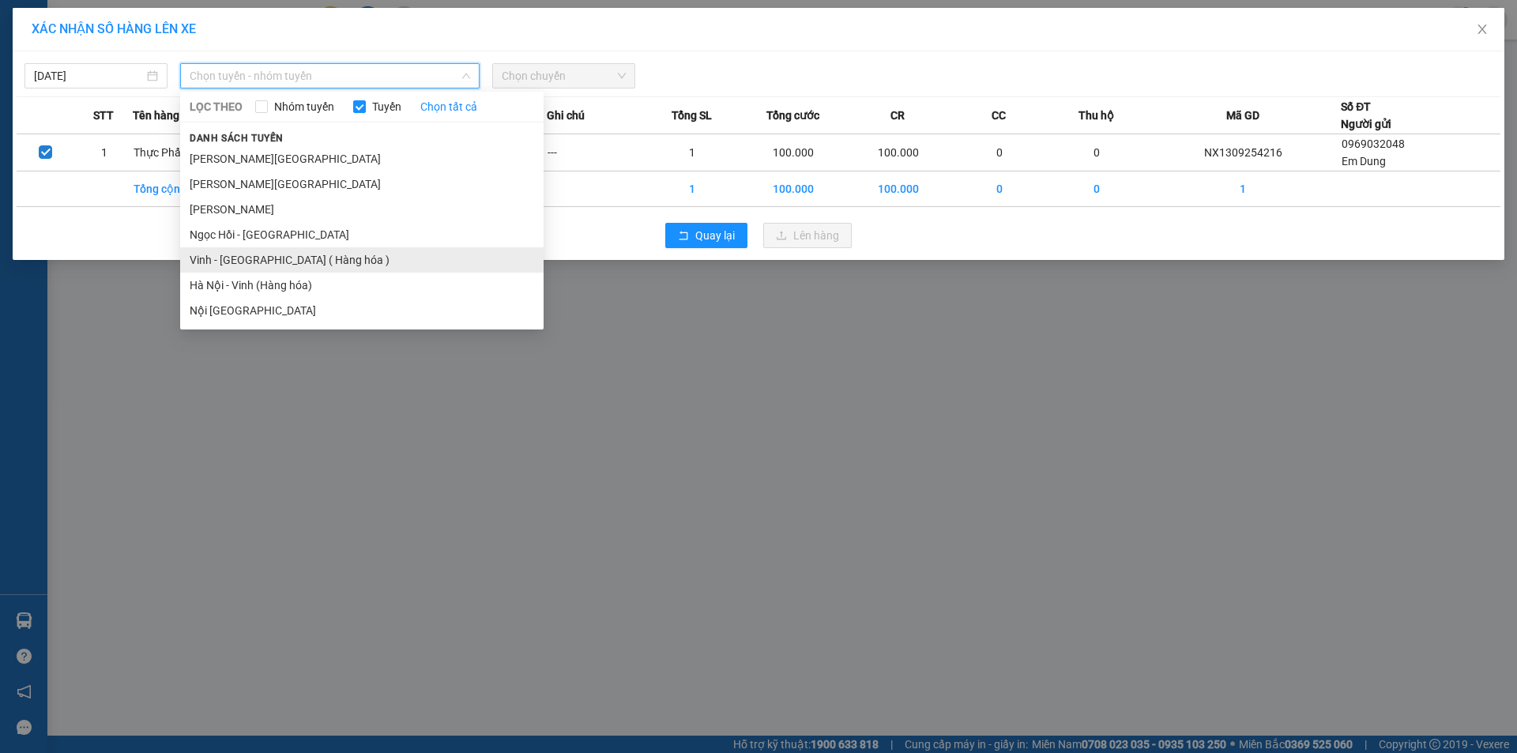  What do you see at coordinates (999, 115) in the screenshot?
I see `span: CC` at bounding box center [999, 115].